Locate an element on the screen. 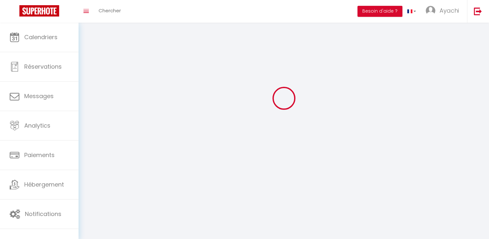 The height and width of the screenshot is (239, 489). span: Ayachi is located at coordinates (450, 10).